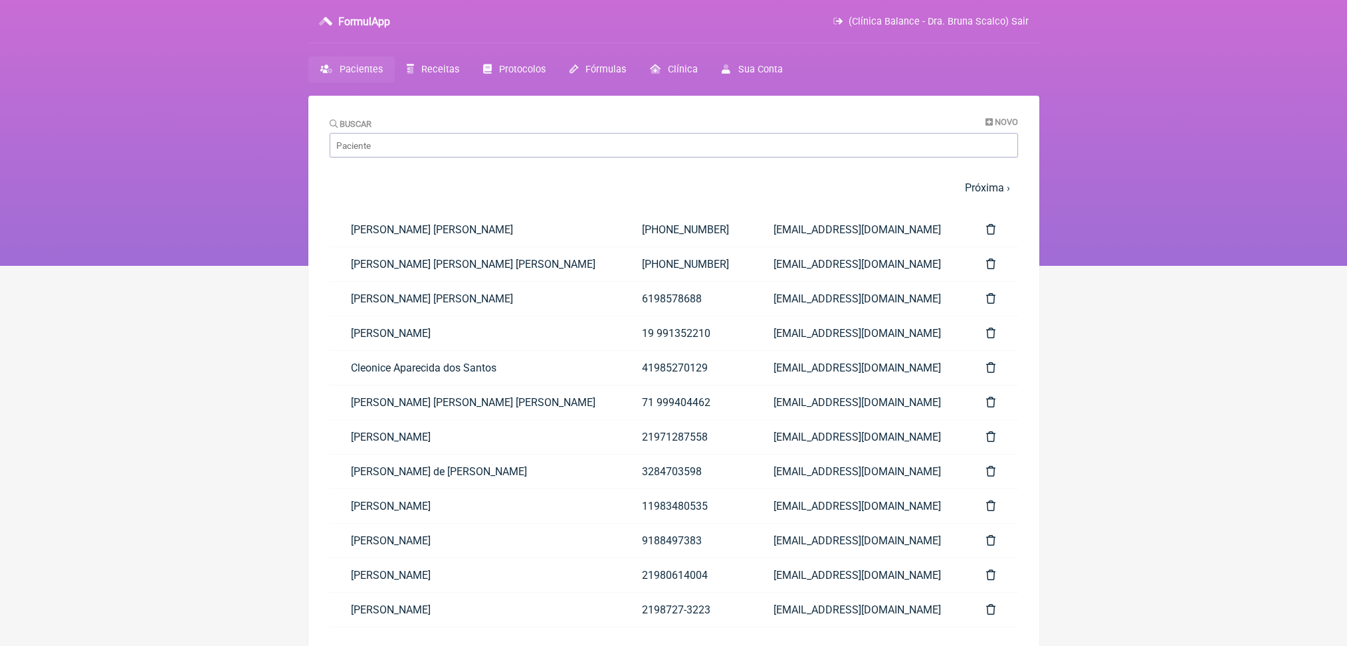 The width and height of the screenshot is (1347, 646). What do you see at coordinates (1002, 122) in the screenshot?
I see `a: Novo` at bounding box center [1002, 122].